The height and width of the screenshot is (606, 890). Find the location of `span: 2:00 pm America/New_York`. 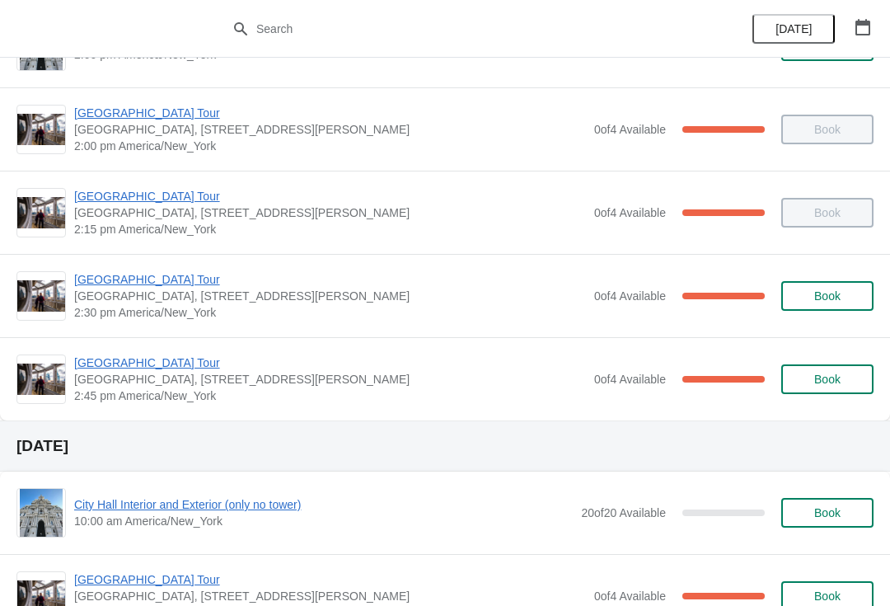

span: 2:00 pm America/New_York is located at coordinates (330, 146).